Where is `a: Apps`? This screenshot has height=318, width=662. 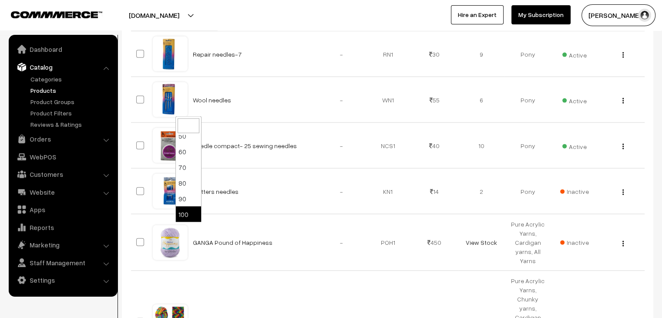
a: Apps is located at coordinates (63, 209).